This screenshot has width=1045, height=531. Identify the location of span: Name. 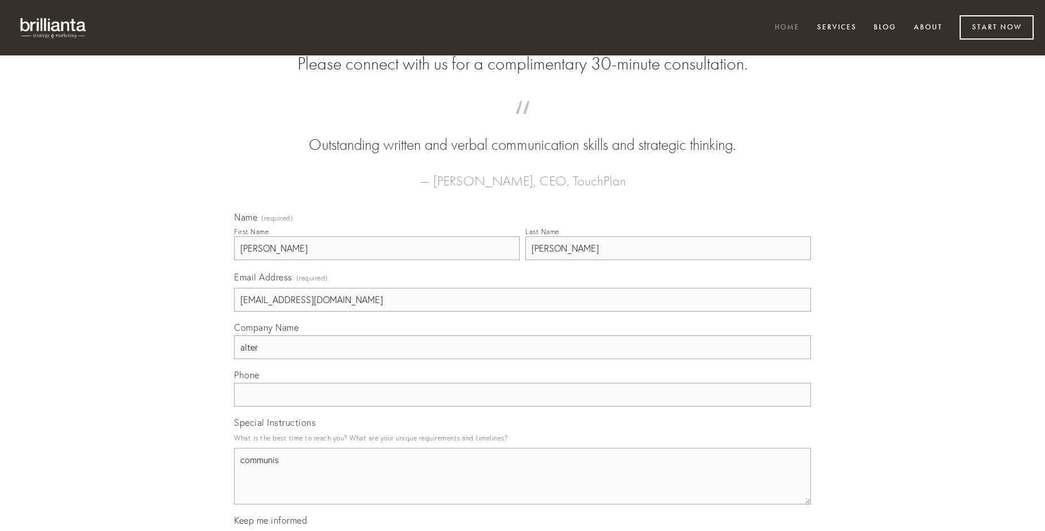
(245, 217).